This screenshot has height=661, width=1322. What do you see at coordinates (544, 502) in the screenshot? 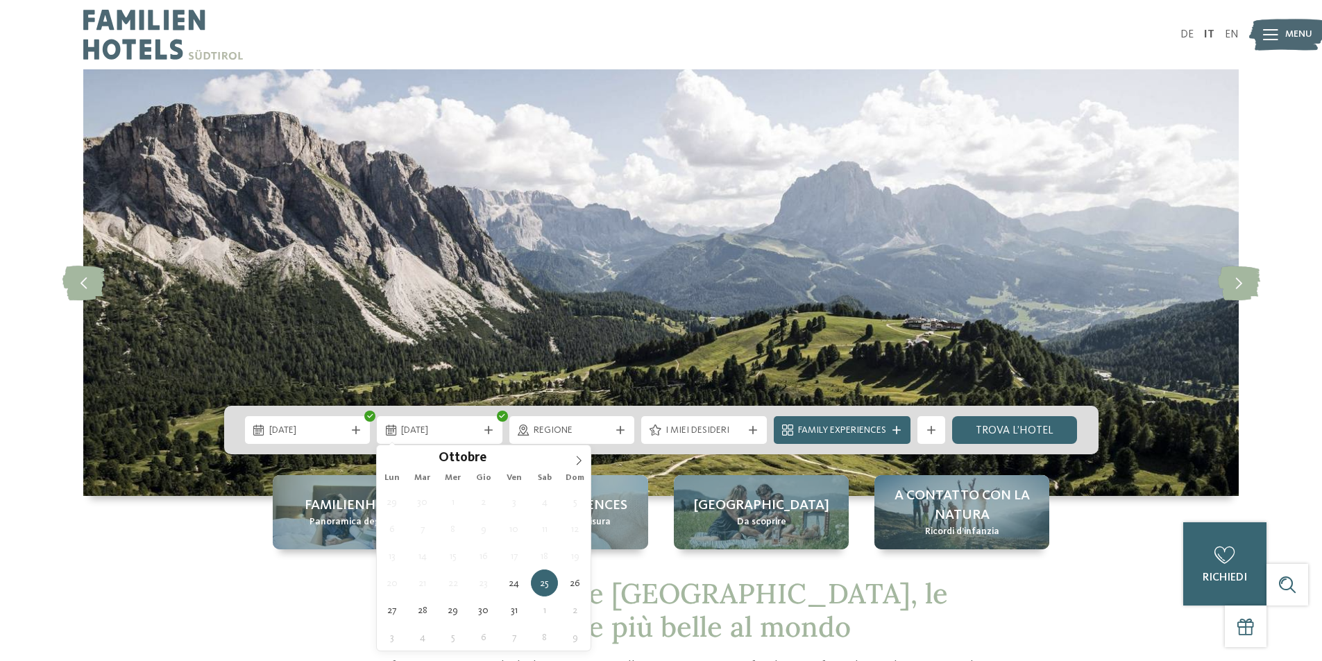
I see `span: Ottobre 4, 2025` at bounding box center [544, 502].